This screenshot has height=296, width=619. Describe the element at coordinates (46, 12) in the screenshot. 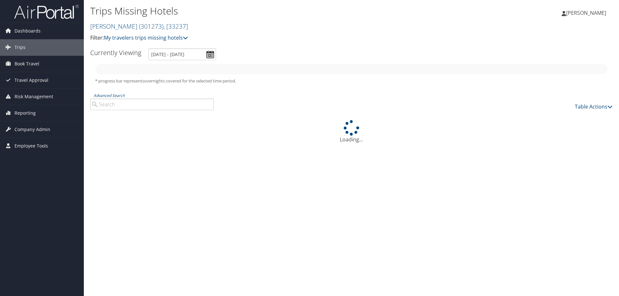

I see `img: airportal-logo.png` at that location.